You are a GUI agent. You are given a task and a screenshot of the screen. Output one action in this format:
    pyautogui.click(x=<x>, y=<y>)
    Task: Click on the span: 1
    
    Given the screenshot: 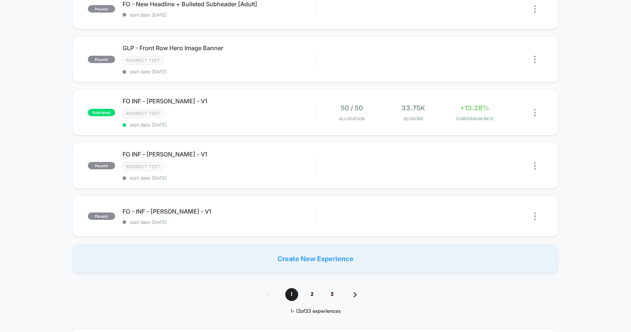 What is the action you would take?
    pyautogui.click(x=292, y=295)
    